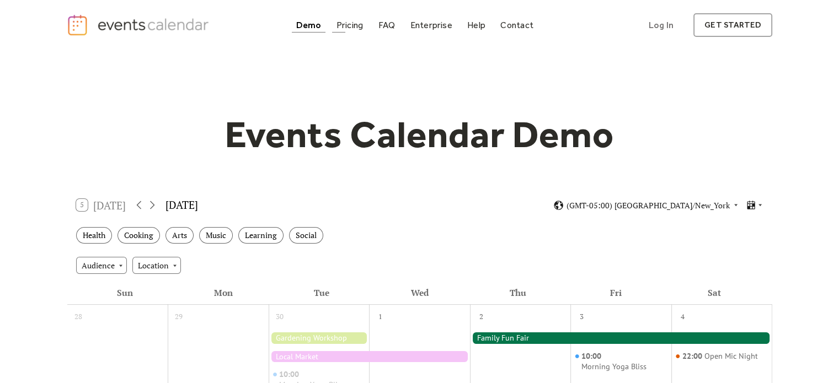 The image size is (839, 383). What do you see at coordinates (350, 25) in the screenshot?
I see `div: Pricing` at bounding box center [350, 25].